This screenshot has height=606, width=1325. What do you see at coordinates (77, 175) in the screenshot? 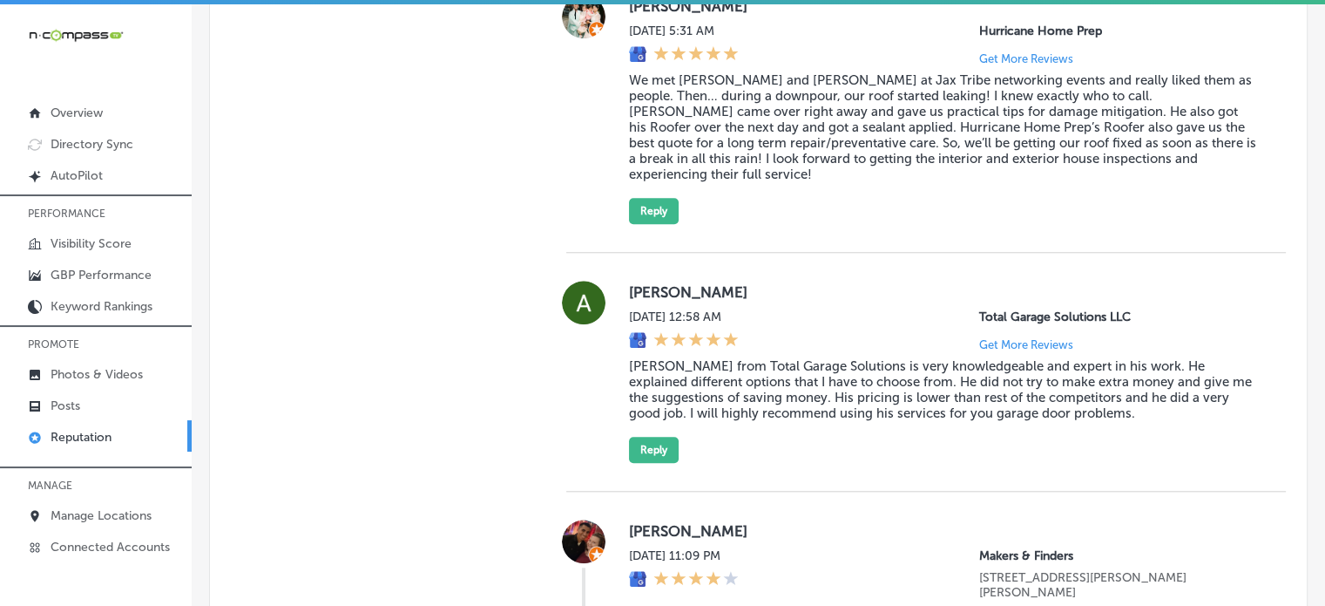
I see `p: AutoPilot` at bounding box center [77, 175].